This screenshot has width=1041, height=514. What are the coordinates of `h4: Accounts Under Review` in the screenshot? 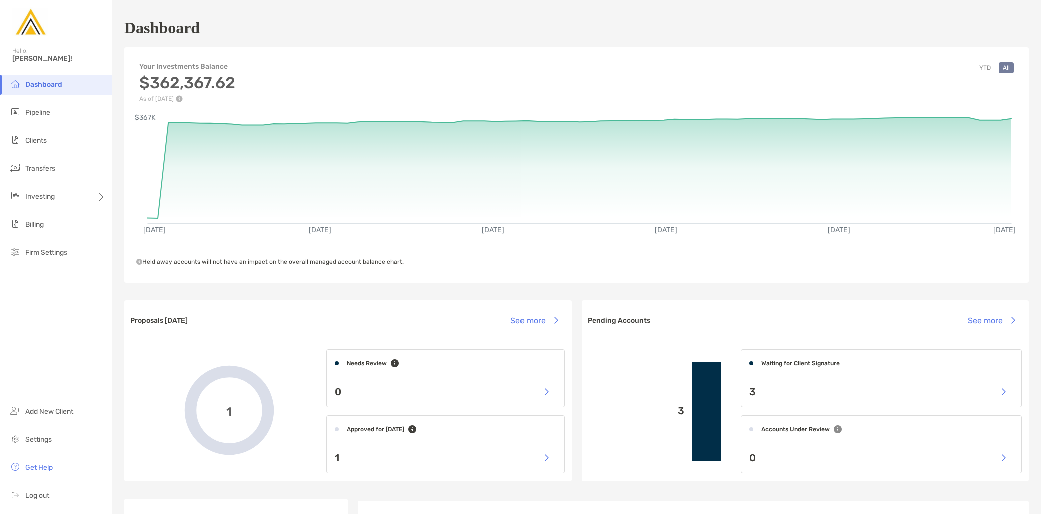 It's located at (796, 429).